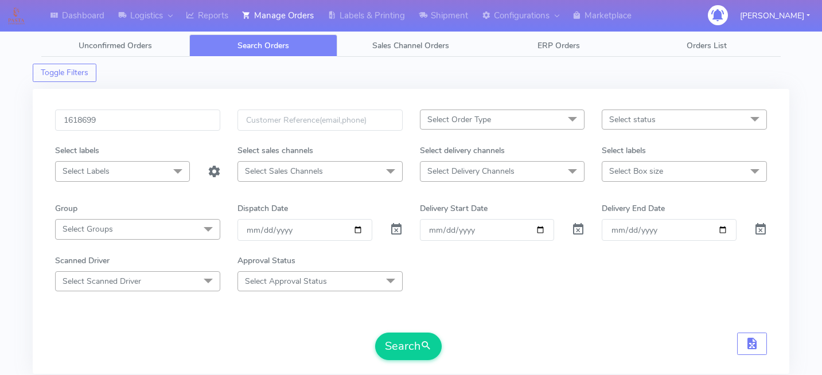  What do you see at coordinates (275, 150) in the screenshot?
I see `label: Select sales channels` at bounding box center [275, 150].